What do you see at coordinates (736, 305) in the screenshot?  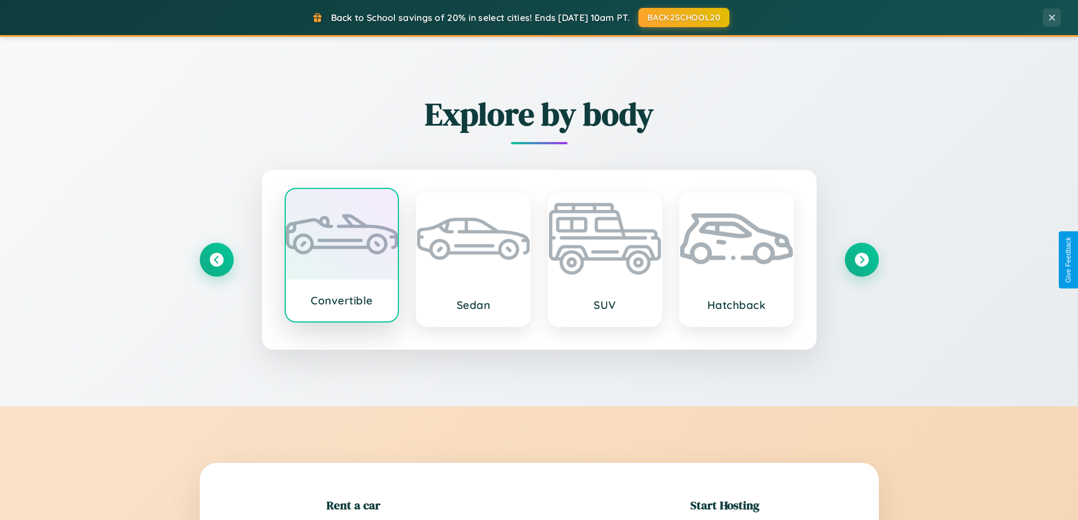 I see `h3: Hatchback` at bounding box center [736, 305].